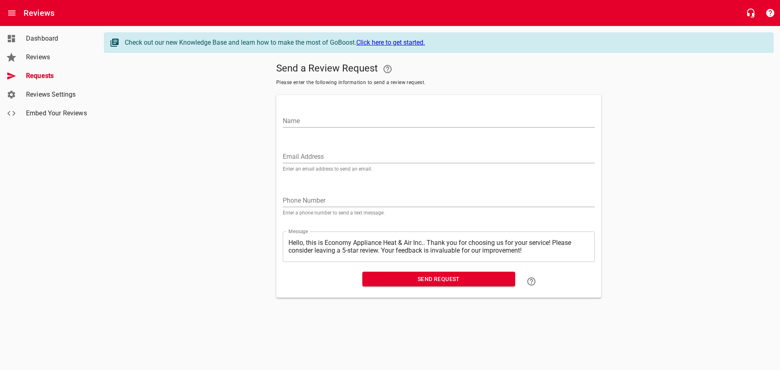  I want to click on button: Open drawer, so click(12, 13).